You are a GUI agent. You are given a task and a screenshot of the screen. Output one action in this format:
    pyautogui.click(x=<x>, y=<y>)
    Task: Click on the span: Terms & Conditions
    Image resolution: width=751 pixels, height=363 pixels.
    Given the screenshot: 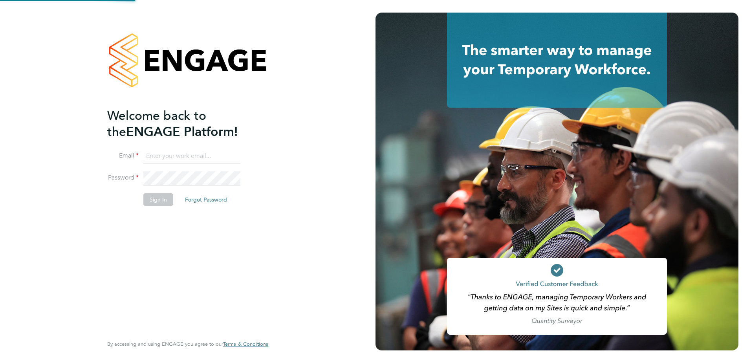 What is the action you would take?
    pyautogui.click(x=245, y=344)
    